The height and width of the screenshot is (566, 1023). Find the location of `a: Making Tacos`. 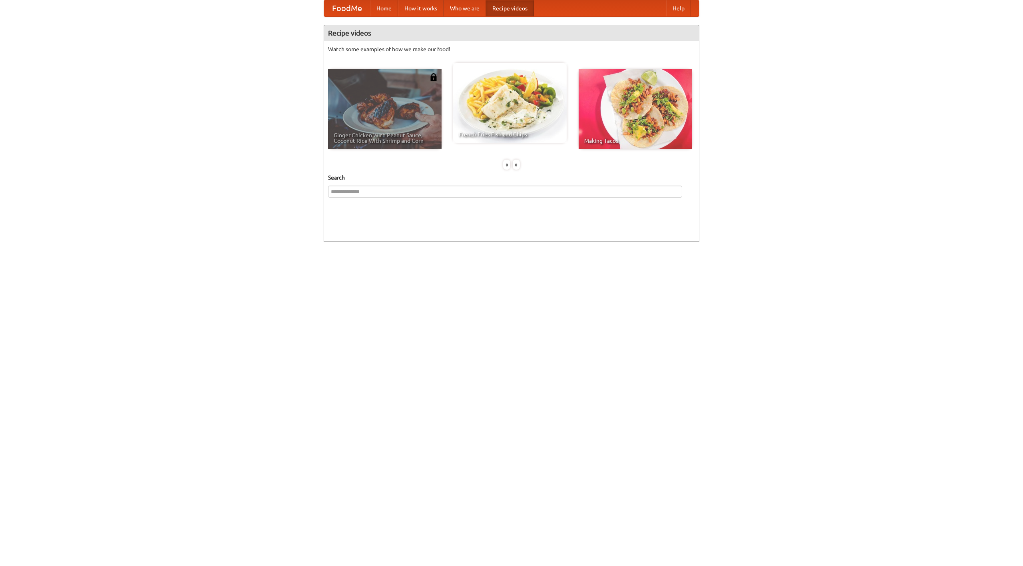

a: Making Tacos is located at coordinates (635, 109).